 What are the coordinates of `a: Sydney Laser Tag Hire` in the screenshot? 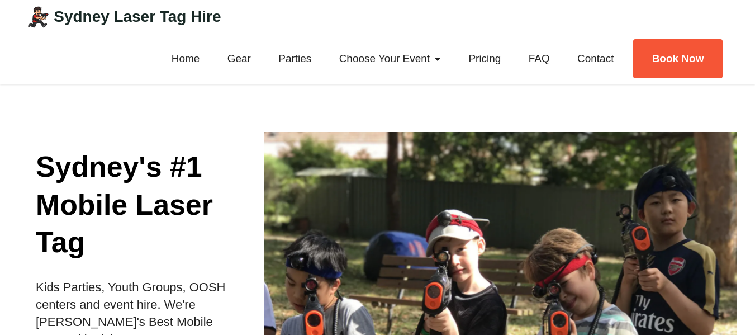 It's located at (137, 17).